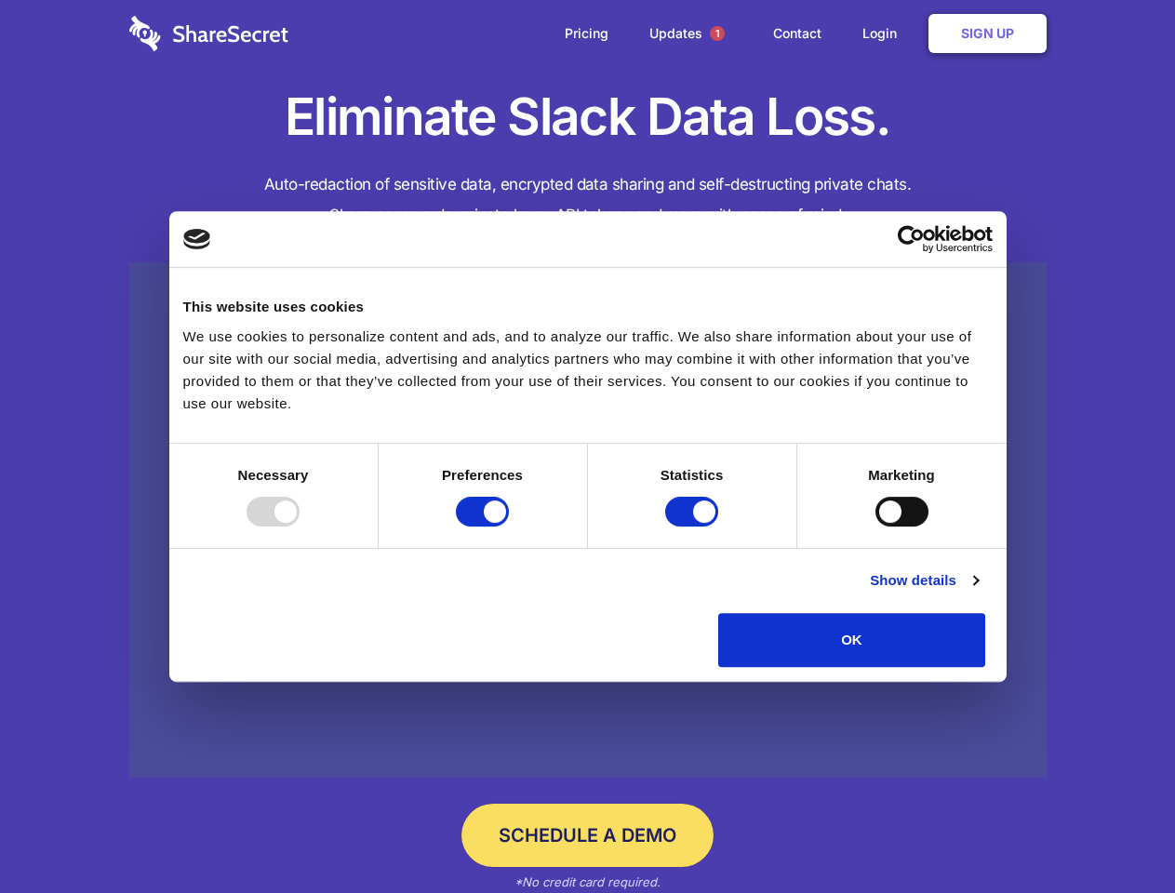 The height and width of the screenshot is (893, 1175). What do you see at coordinates (717, 33) in the screenshot?
I see `span: 1` at bounding box center [717, 33].